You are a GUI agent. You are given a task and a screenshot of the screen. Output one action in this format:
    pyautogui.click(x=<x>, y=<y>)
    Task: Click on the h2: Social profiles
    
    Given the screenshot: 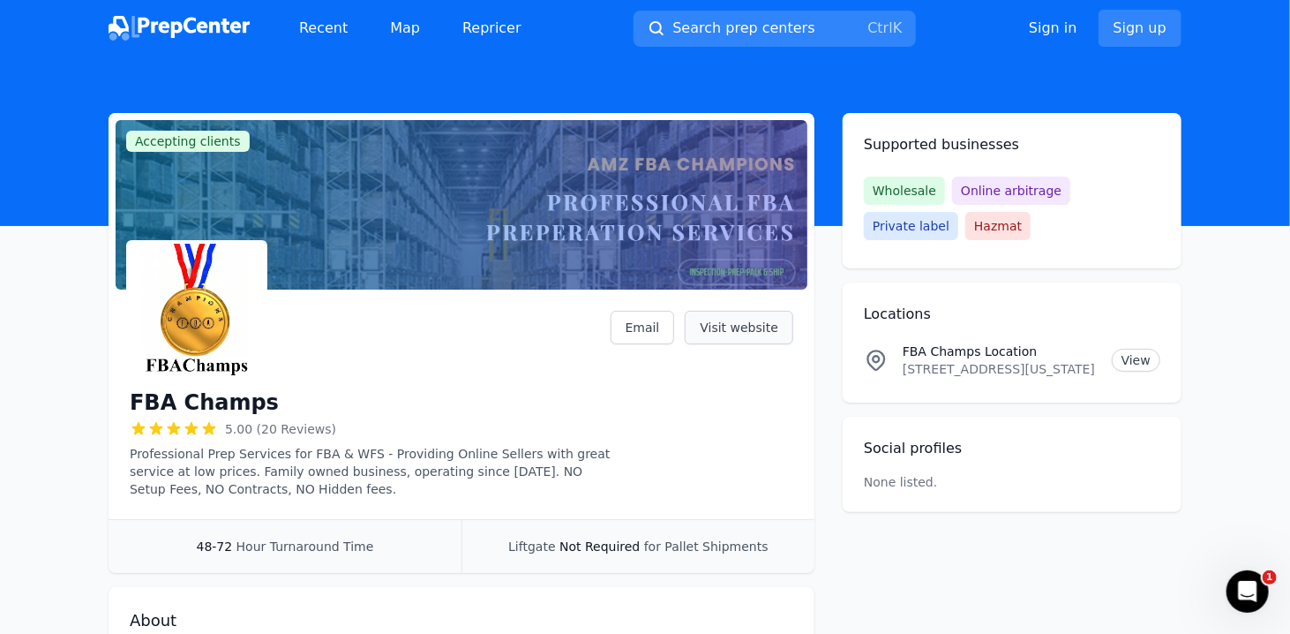 What is the action you would take?
    pyautogui.click(x=1012, y=448)
    